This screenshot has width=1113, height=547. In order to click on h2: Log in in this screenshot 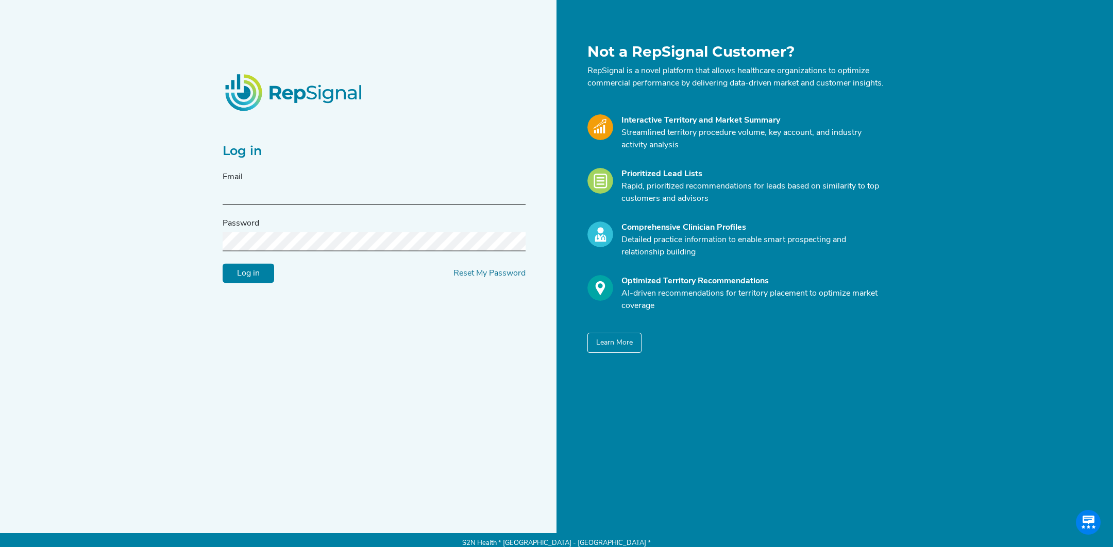, I will do `click(374, 151)`.